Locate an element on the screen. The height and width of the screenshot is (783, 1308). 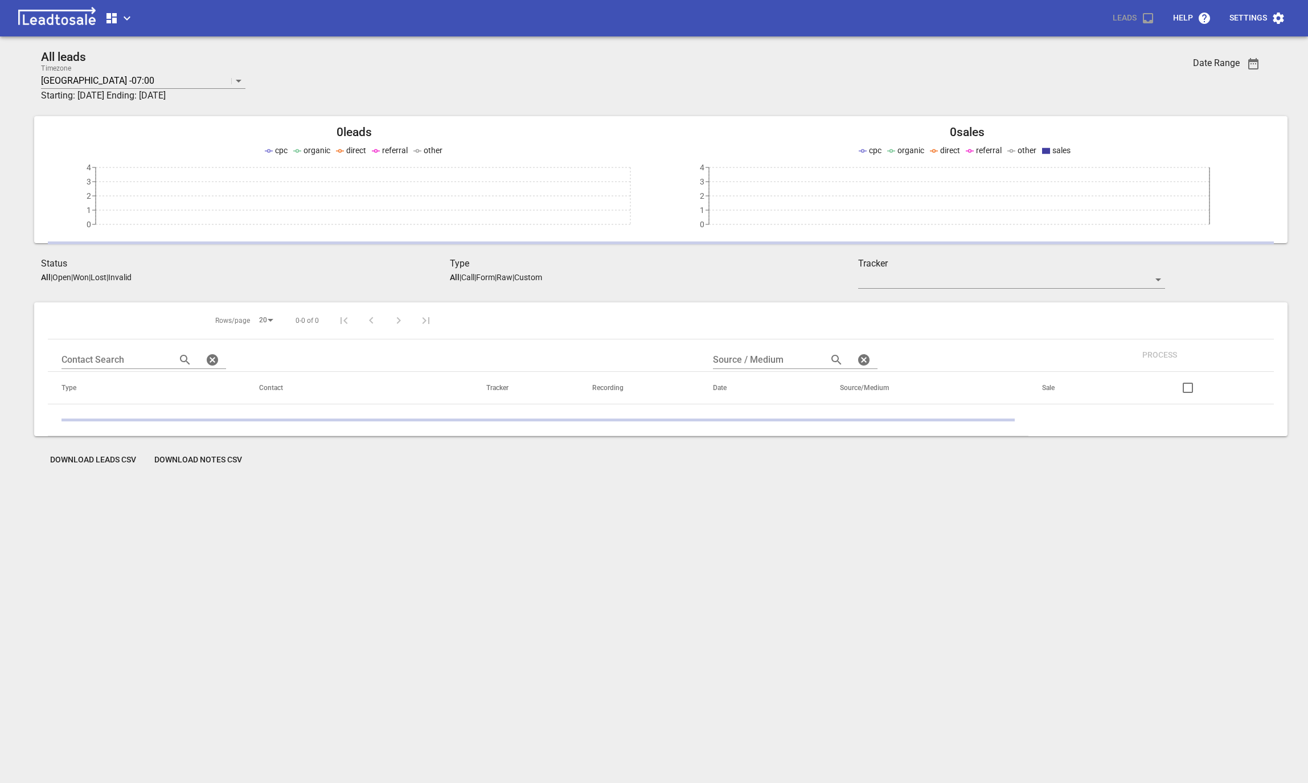
p: Help is located at coordinates (1182, 18).